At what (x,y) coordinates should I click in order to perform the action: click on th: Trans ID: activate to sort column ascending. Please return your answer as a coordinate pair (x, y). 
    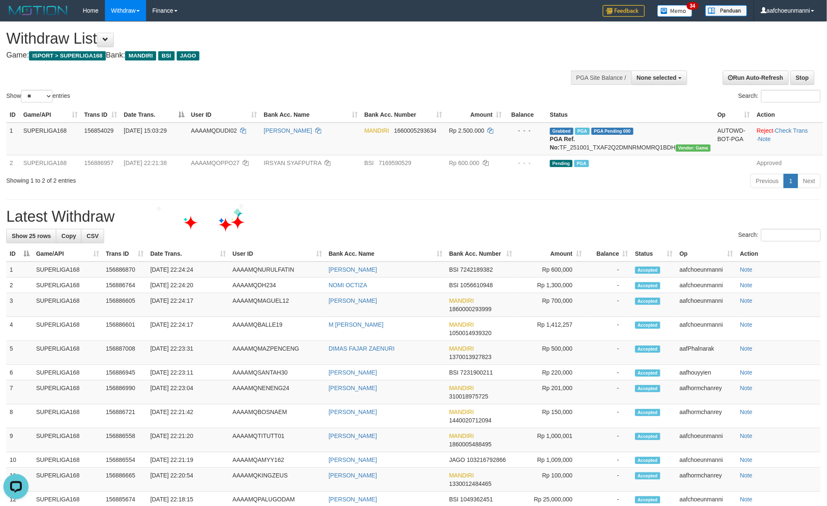
    Looking at the image, I should click on (125, 253).